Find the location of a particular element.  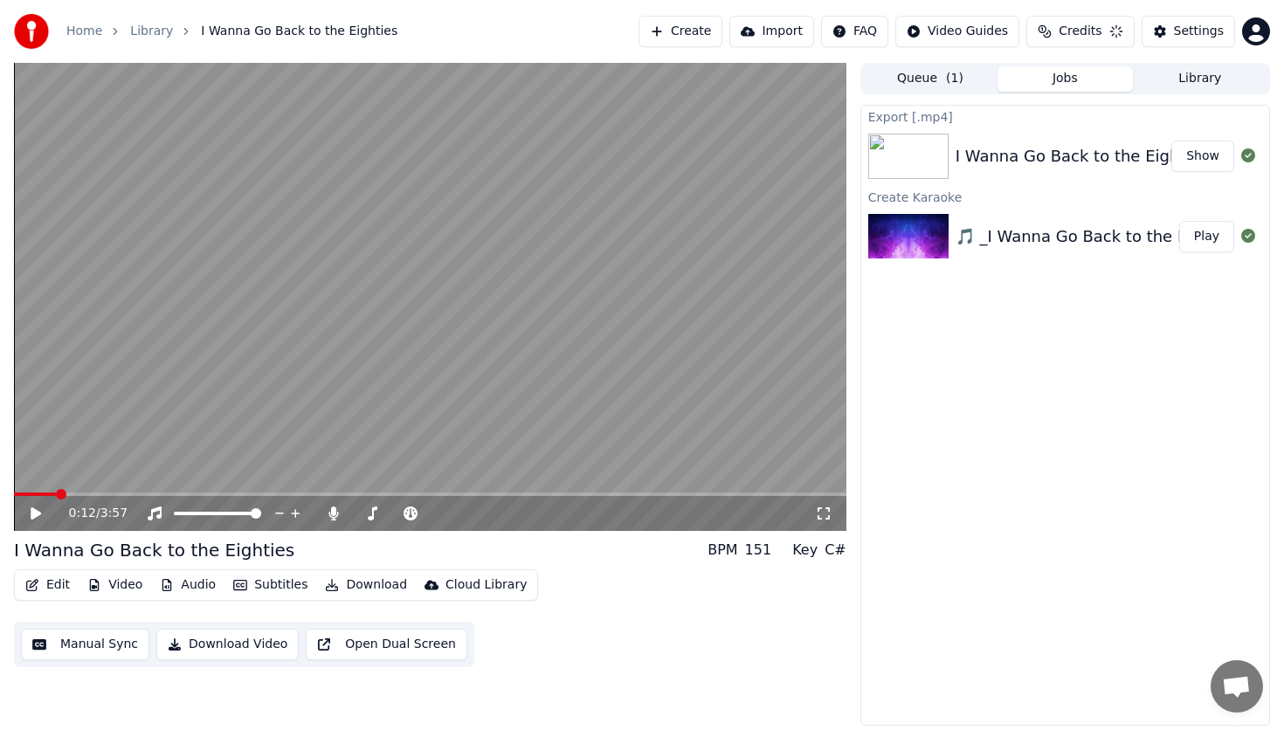

div: 🎵 _I Wanna Go Back to the Eighties_ is located at coordinates (1101, 237).